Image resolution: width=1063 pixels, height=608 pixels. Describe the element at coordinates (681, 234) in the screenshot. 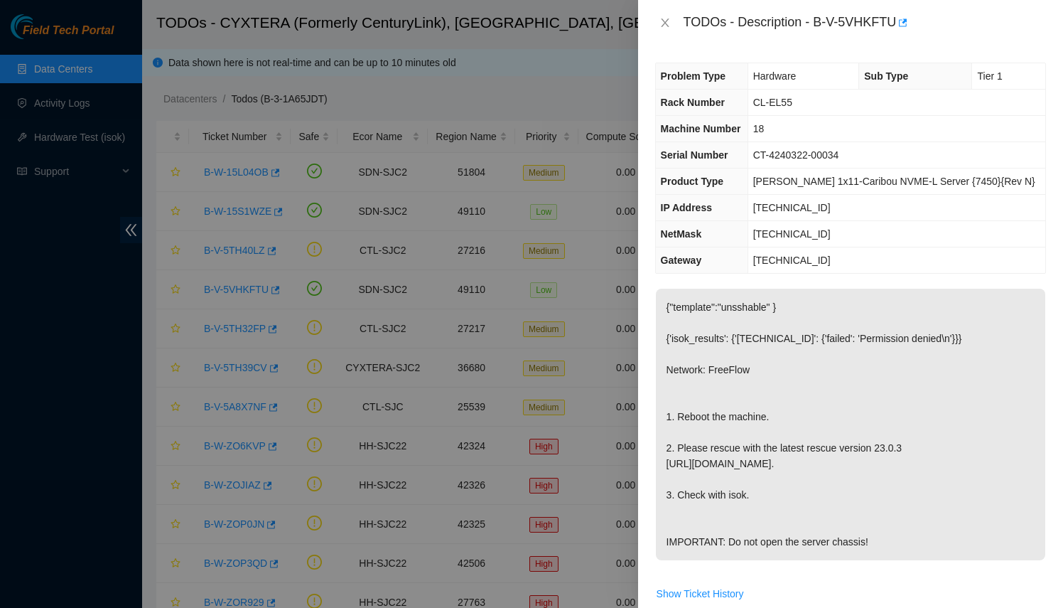

I see `span: NetMask` at that location.